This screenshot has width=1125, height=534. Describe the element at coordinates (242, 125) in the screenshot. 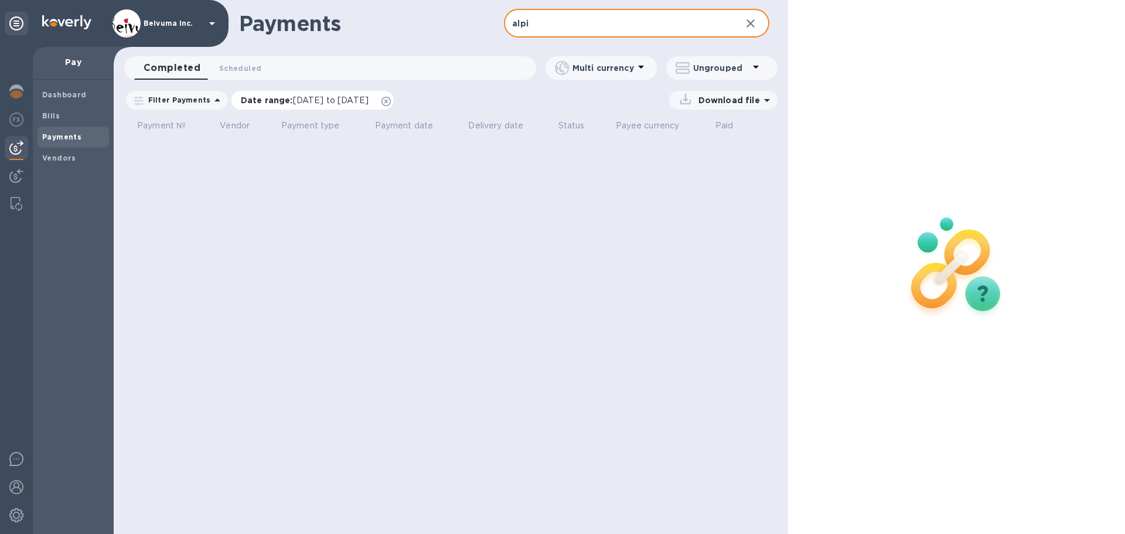

I see `span: Vendor` at that location.